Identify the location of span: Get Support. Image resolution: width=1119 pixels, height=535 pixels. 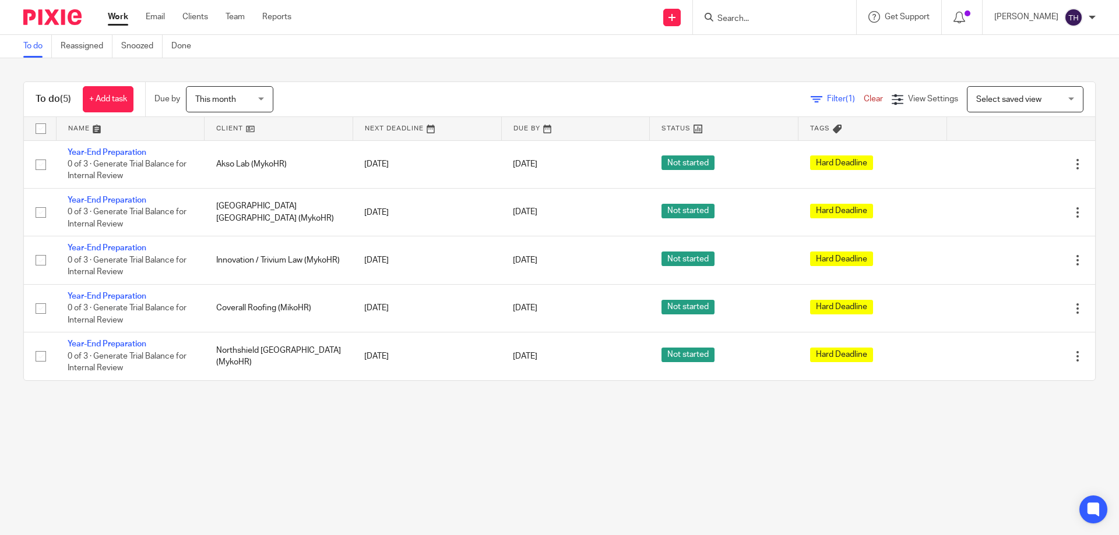
(907, 17).